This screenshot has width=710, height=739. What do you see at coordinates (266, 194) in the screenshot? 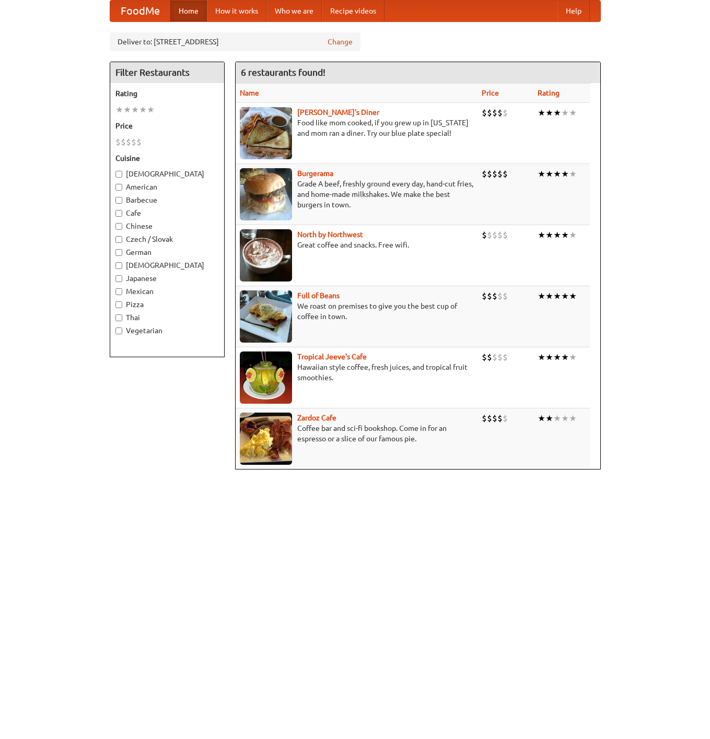
I see `img: burgerama.jpg` at bounding box center [266, 194].